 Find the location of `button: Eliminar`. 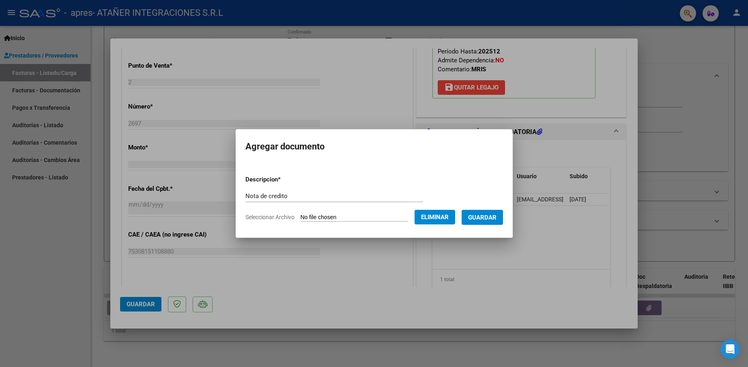

button: Eliminar is located at coordinates (435, 217).